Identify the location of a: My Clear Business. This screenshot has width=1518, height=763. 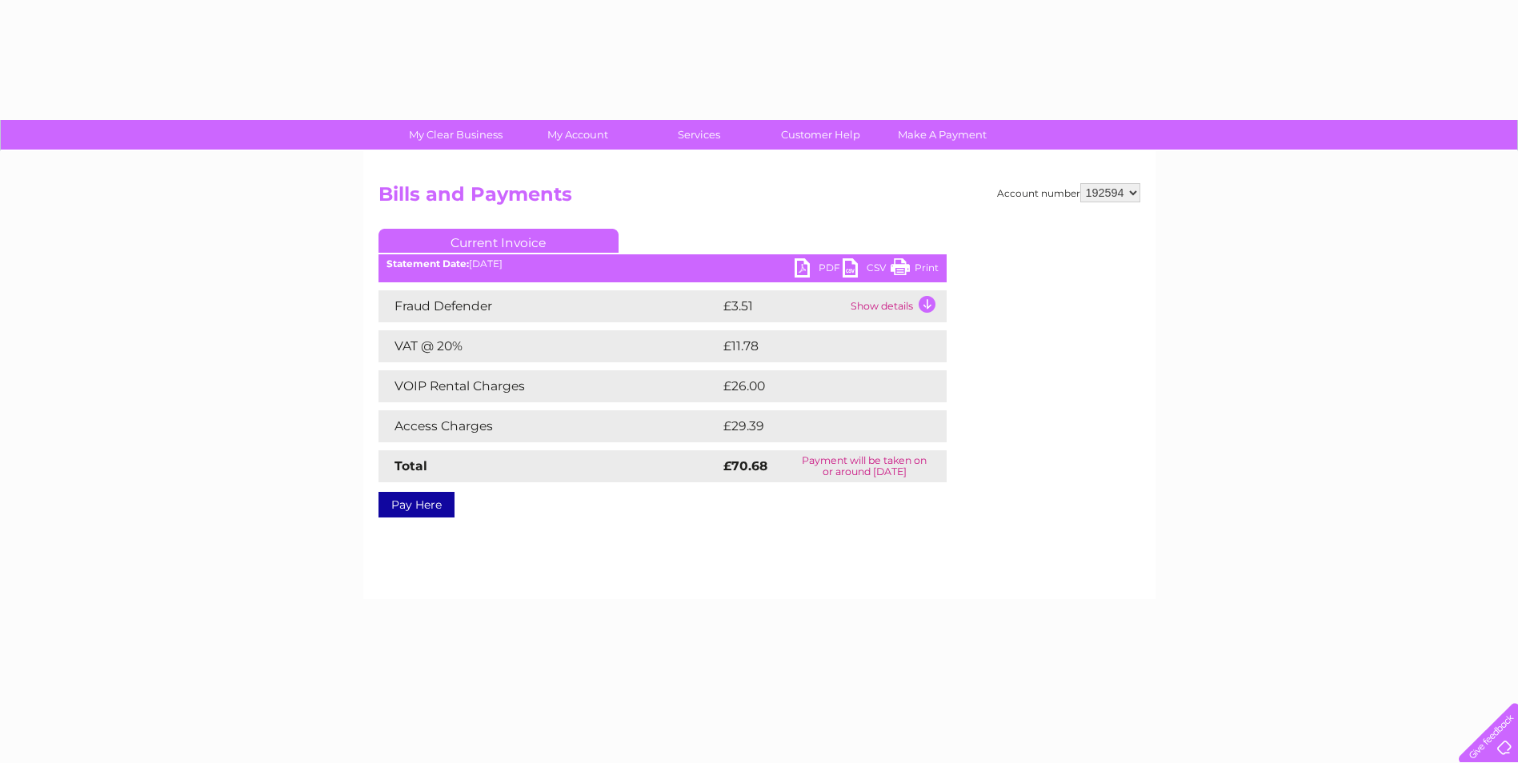
(455, 134).